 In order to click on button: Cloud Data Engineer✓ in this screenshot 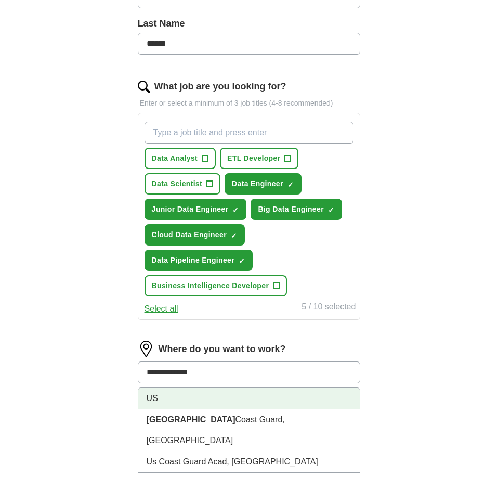, I will do `click(194, 235)`.